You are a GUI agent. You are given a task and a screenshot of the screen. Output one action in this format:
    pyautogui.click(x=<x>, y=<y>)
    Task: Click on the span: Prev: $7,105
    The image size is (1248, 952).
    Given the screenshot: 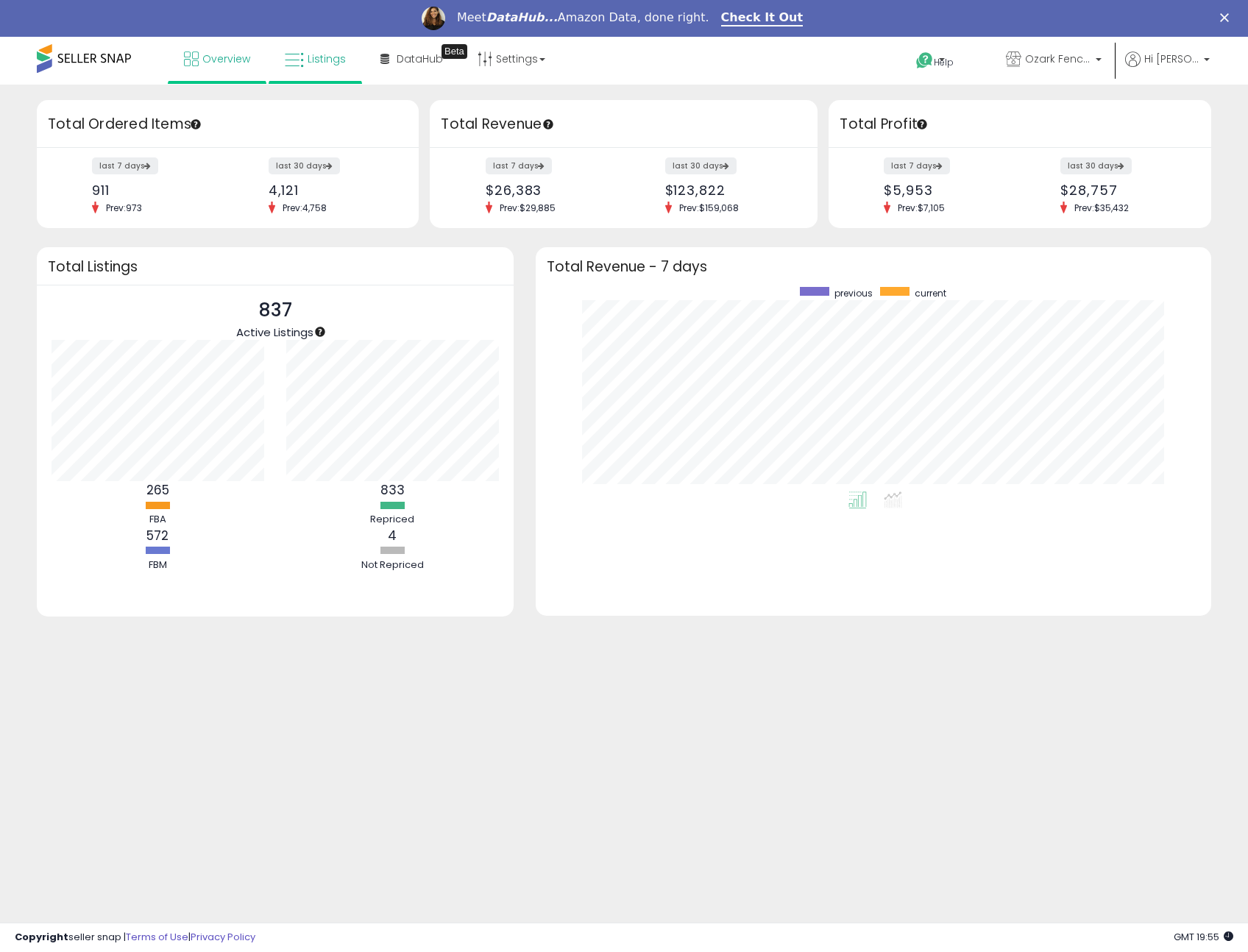 What is the action you would take?
    pyautogui.click(x=921, y=208)
    